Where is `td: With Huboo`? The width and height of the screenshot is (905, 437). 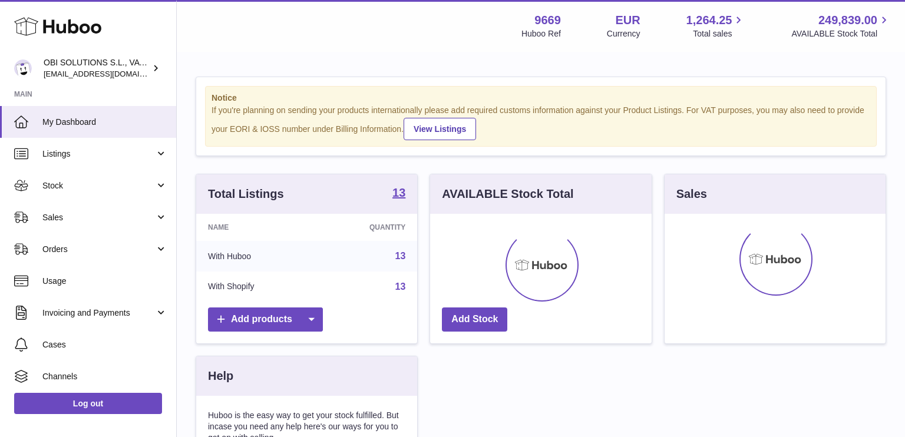
td: With Huboo is located at coordinates (256, 256).